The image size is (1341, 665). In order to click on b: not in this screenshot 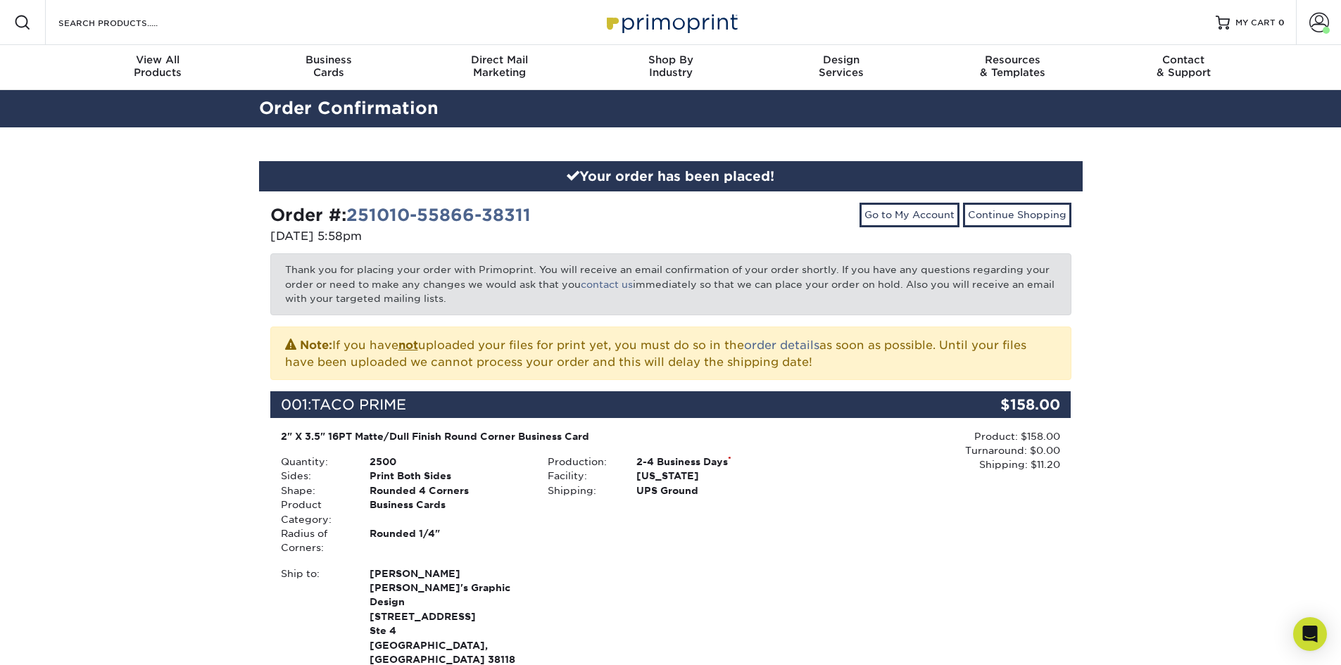, I will do `click(408, 345)`.